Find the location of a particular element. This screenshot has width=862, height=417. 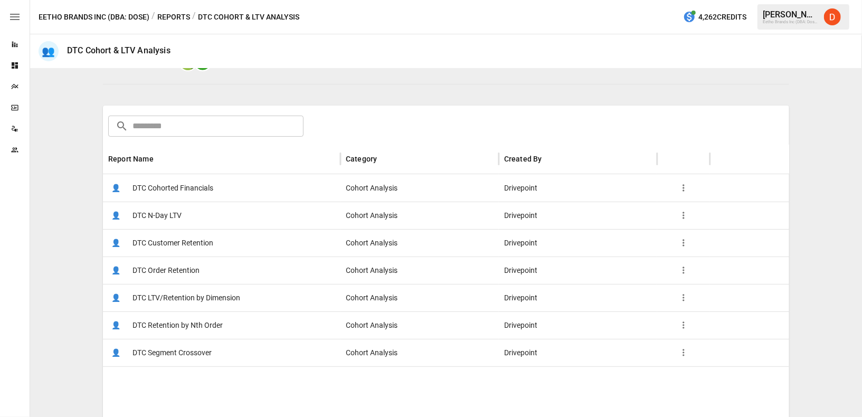

button: 4,262Credits is located at coordinates (715, 17).